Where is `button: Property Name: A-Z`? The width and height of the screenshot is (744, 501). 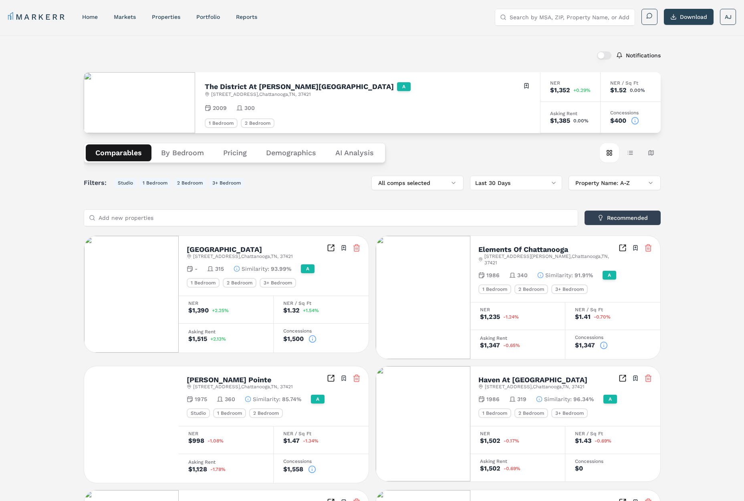
button: Property Name: A-Z is located at coordinates (615, 183).